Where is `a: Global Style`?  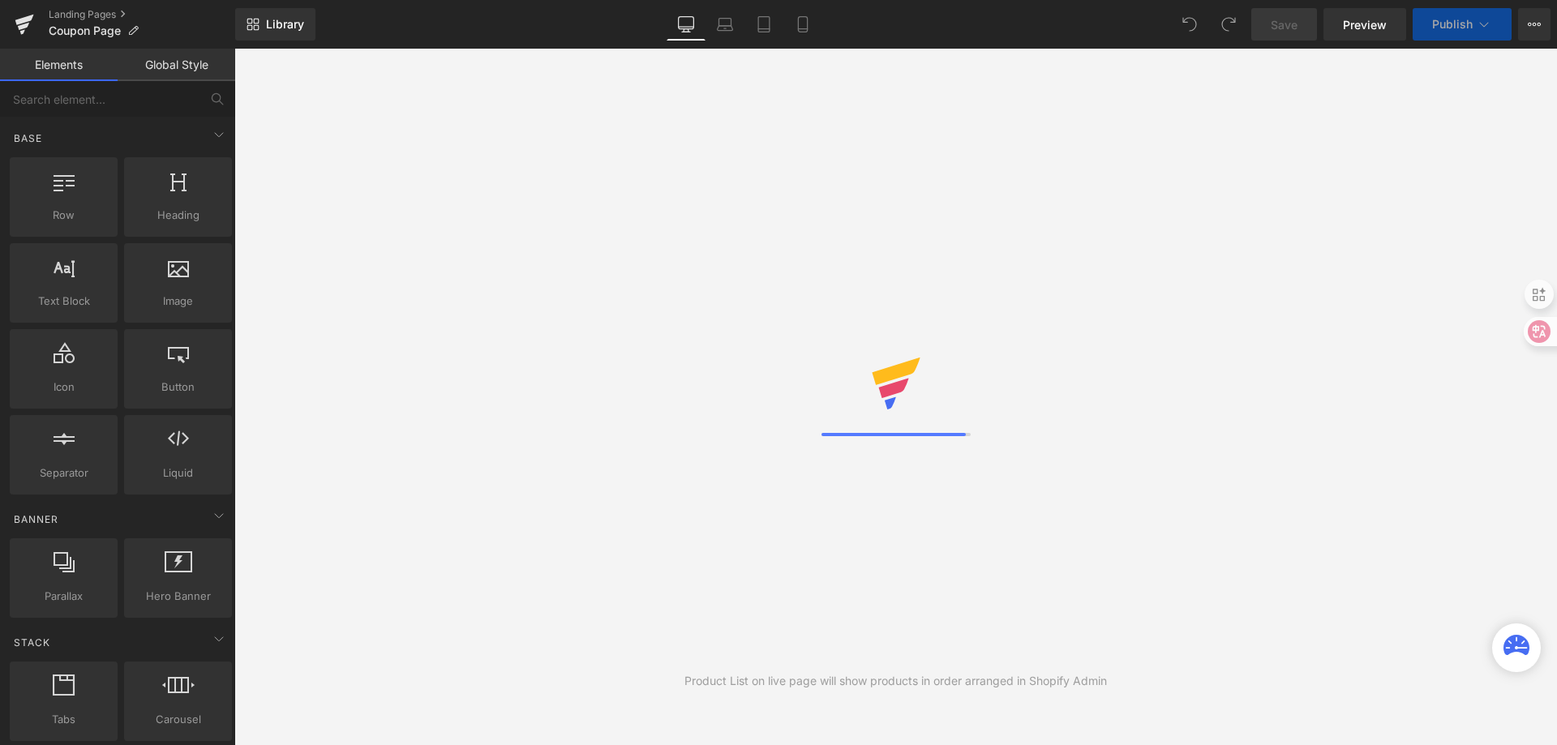 a: Global Style is located at coordinates (176, 65).